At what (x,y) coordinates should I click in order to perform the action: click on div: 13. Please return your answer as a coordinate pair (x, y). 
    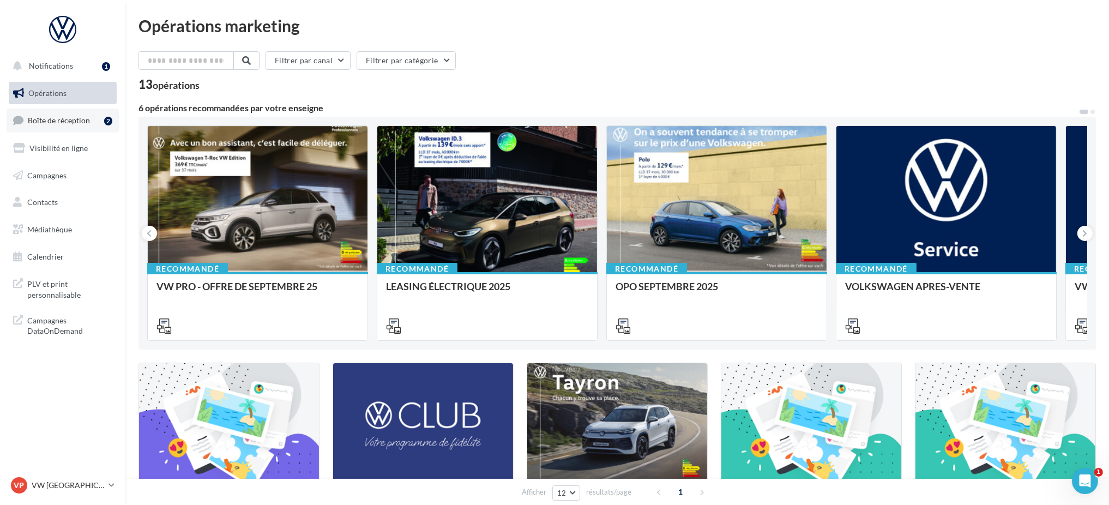
    Looking at the image, I should click on (169, 85).